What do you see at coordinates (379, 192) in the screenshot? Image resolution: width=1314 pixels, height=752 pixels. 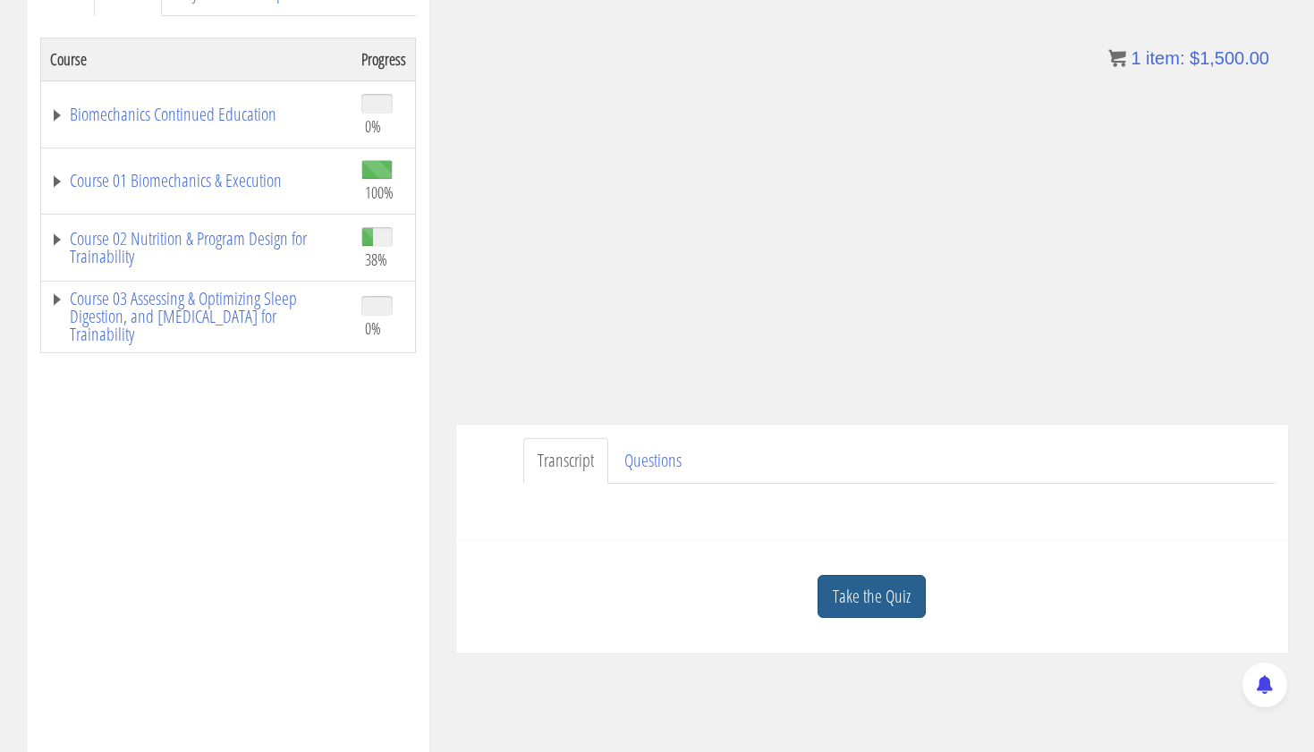 I see `span: 100%` at bounding box center [379, 192].